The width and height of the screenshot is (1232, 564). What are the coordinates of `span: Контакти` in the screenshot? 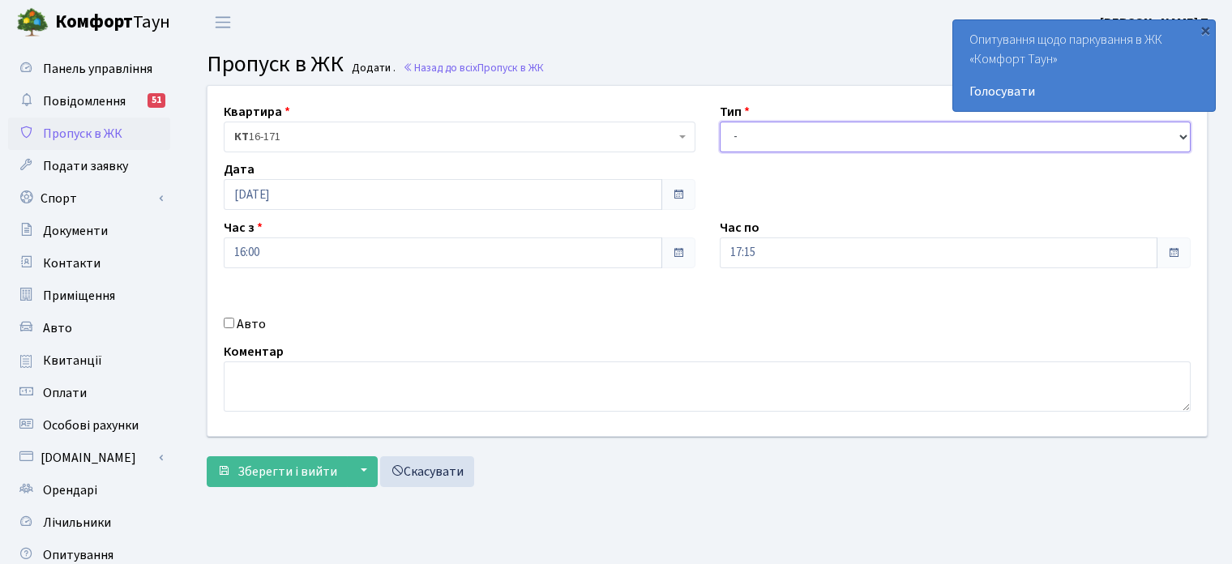 It's located at (71, 263).